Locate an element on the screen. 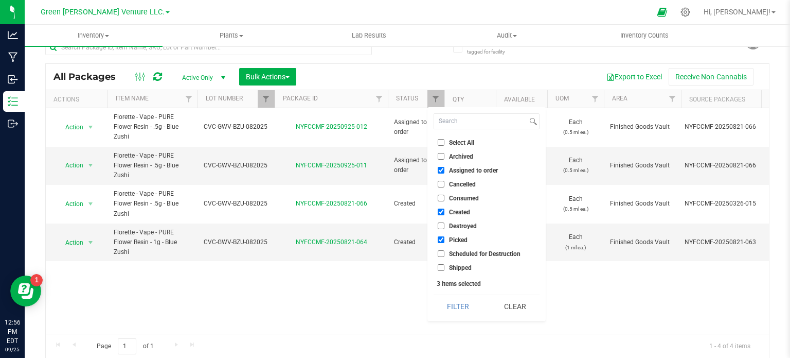 The width and height of the screenshot is (790, 358). button: Filter is located at coordinates (459, 306).